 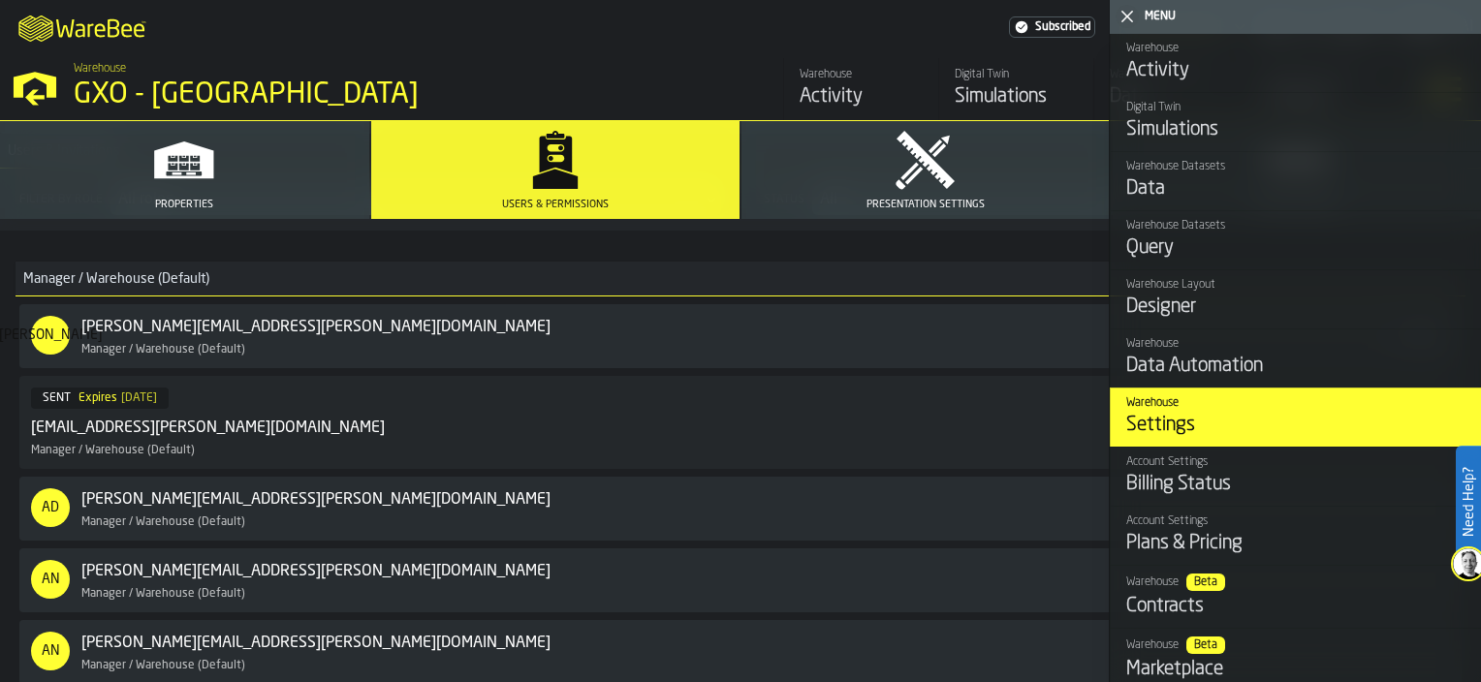 I want to click on h3: title-section-Manager / Warehouse (Default), so click(x=741, y=279).